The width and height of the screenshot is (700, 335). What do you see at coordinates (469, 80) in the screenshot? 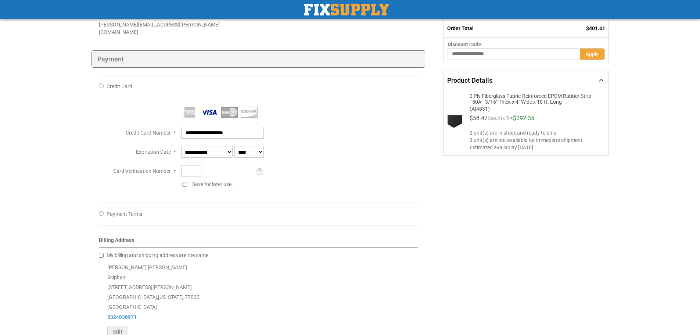
I see `span: Product Details` at bounding box center [469, 80].